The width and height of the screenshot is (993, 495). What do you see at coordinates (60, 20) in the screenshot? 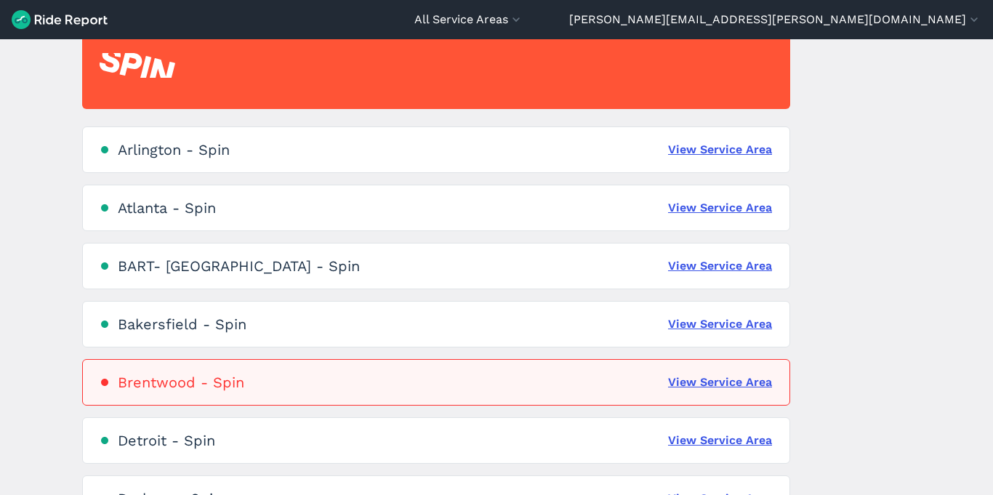
I see `img: Ride Report` at bounding box center [60, 20].